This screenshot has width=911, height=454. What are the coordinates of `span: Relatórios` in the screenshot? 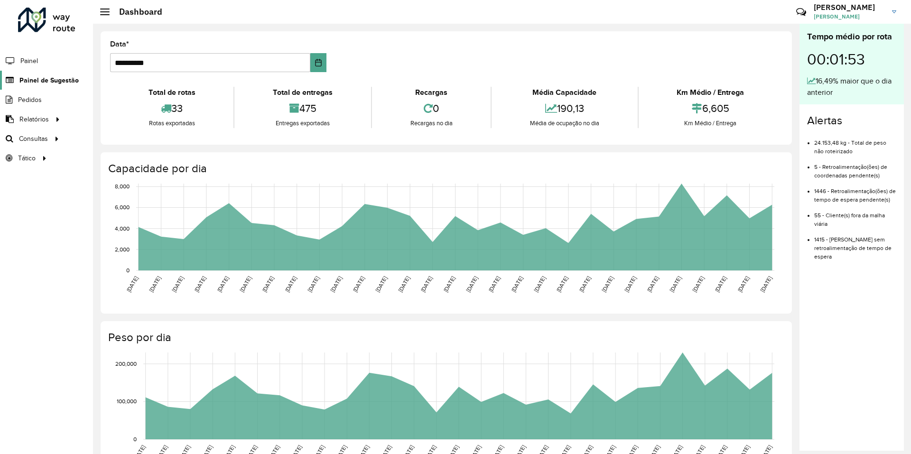 It's located at (34, 119).